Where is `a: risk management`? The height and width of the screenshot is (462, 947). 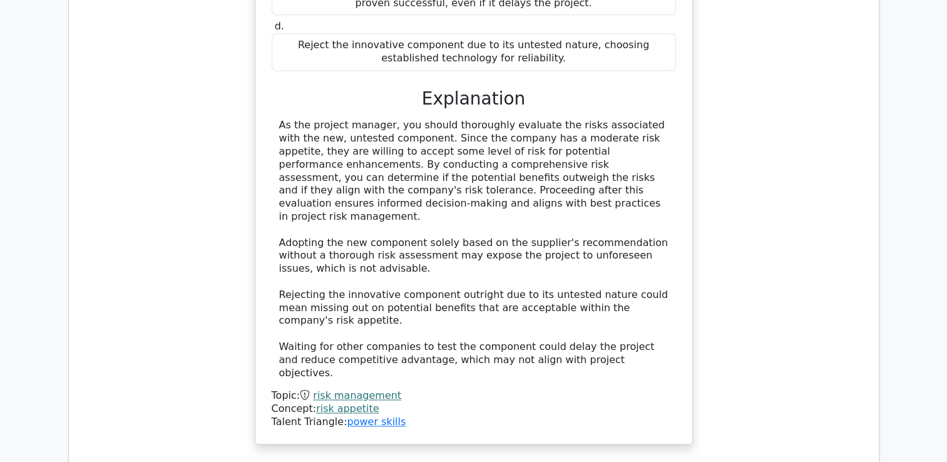 a: risk management is located at coordinates (357, 395).